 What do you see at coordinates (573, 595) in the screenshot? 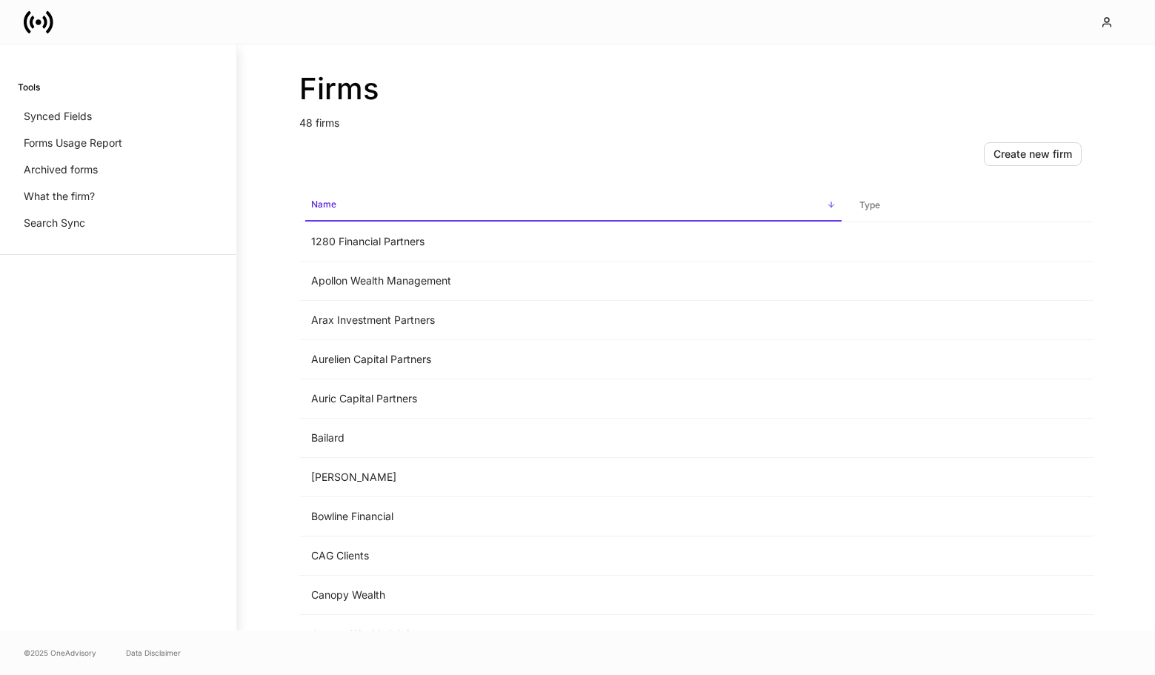
I see `td: Canopy Wealth` at bounding box center [573, 595].